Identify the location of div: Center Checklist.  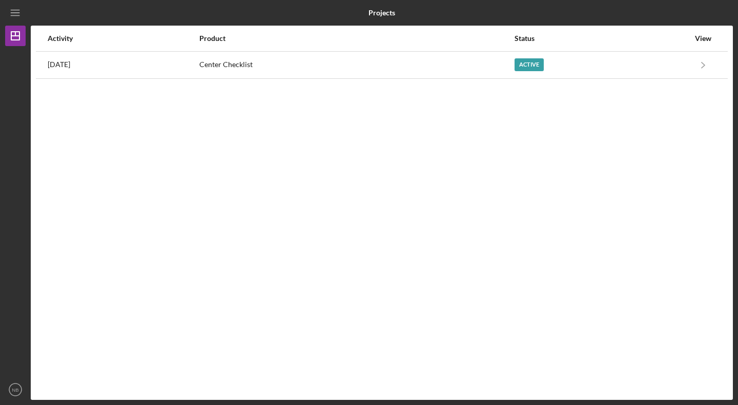
(356, 65).